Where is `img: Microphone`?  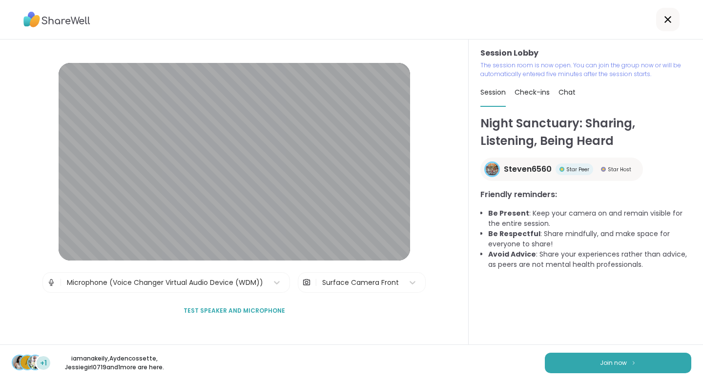 img: Microphone is located at coordinates (51, 283).